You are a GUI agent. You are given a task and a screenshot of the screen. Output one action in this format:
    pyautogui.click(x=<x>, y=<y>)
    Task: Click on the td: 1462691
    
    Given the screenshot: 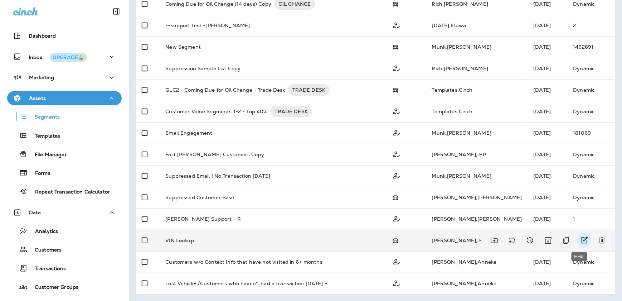 What is the action you would take?
    pyautogui.click(x=591, y=47)
    